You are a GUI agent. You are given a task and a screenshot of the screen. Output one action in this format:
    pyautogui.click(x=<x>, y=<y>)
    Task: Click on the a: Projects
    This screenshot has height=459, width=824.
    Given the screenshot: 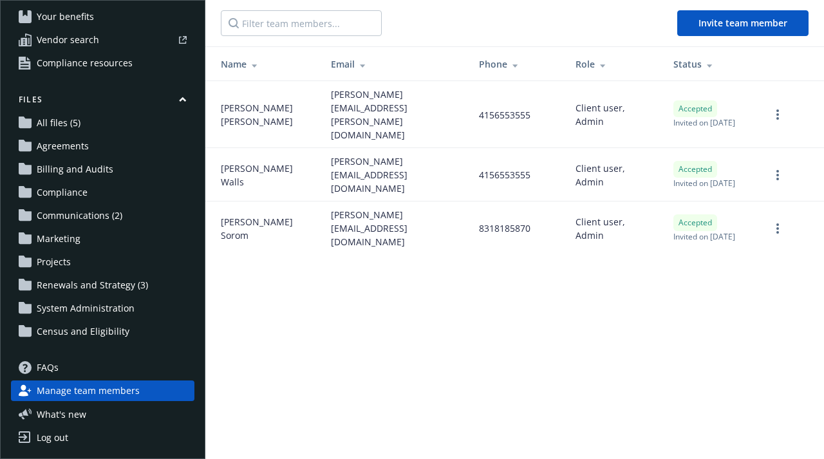 What is the action you would take?
    pyautogui.click(x=102, y=262)
    